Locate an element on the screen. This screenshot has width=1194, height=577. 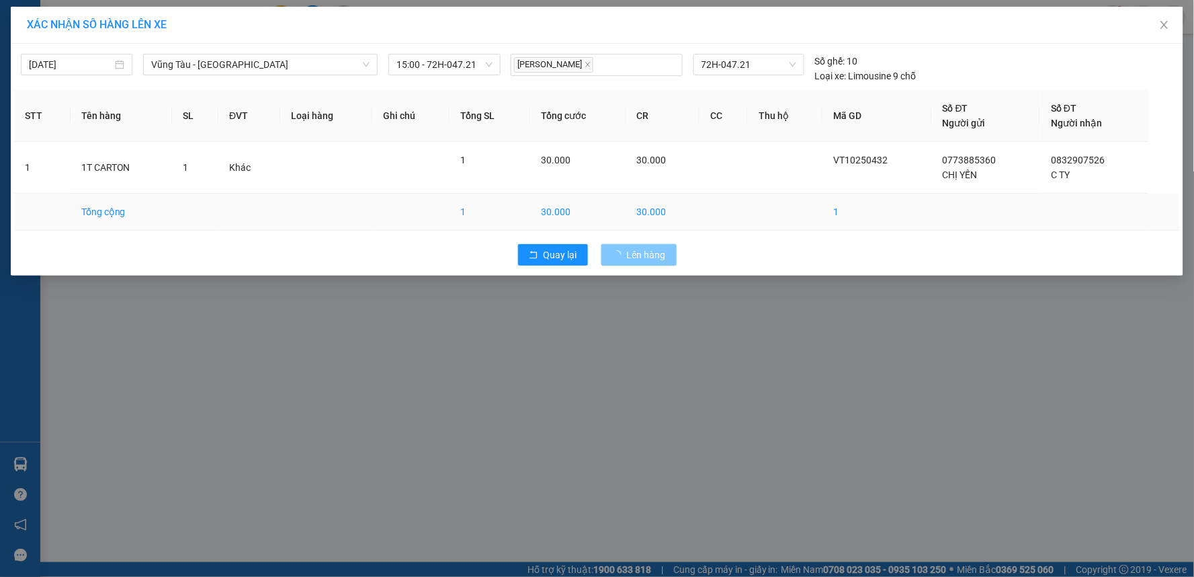
span: 72H-047.21 is located at coordinates (749, 65).